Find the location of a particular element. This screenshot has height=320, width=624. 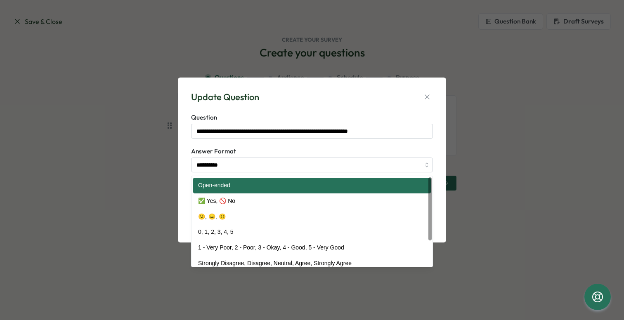

div: Strongly Disagree, Disagree, Neutral, Agree, Strongly Agree is located at coordinates (312, 264).